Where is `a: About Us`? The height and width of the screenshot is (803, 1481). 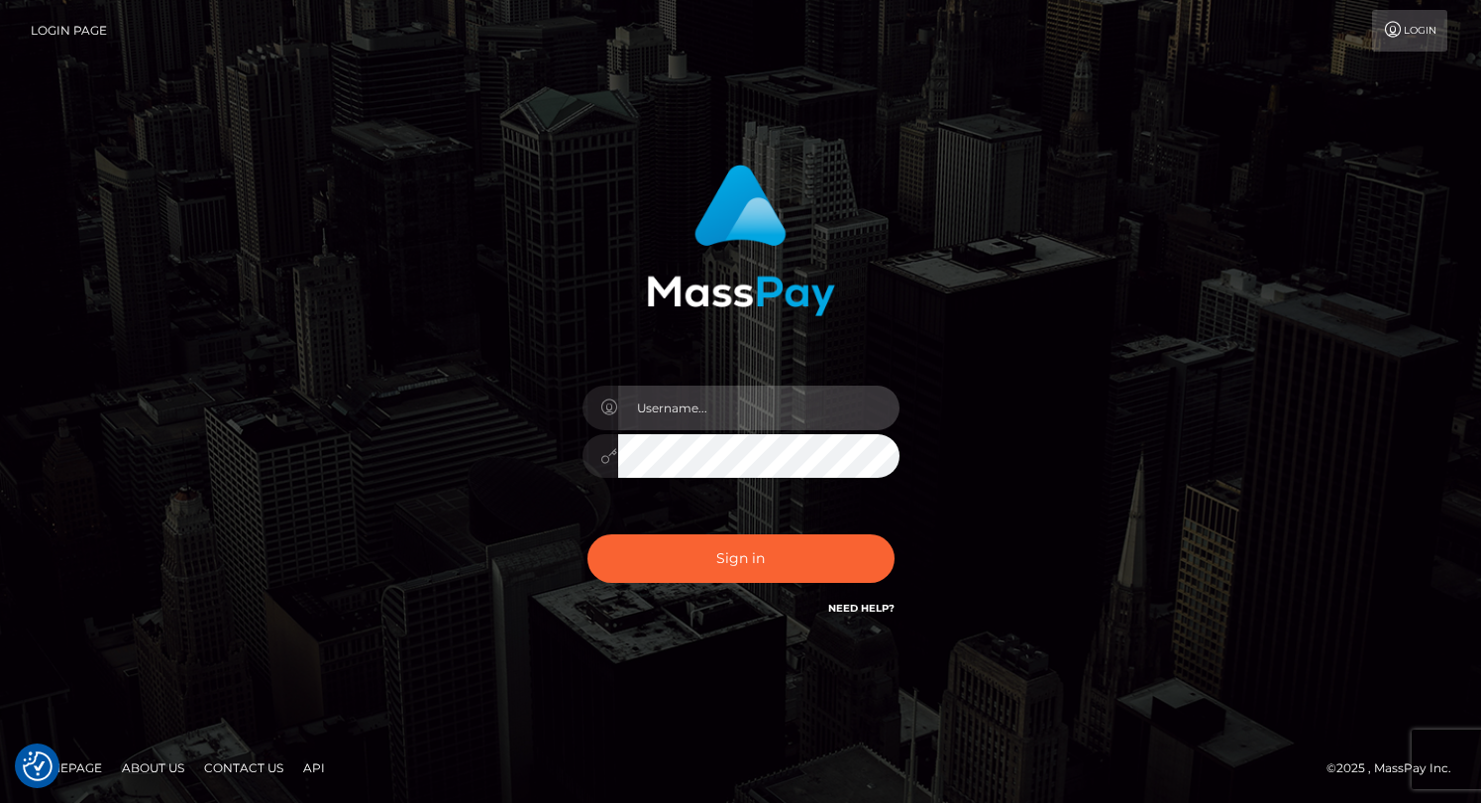 a: About Us is located at coordinates (153, 767).